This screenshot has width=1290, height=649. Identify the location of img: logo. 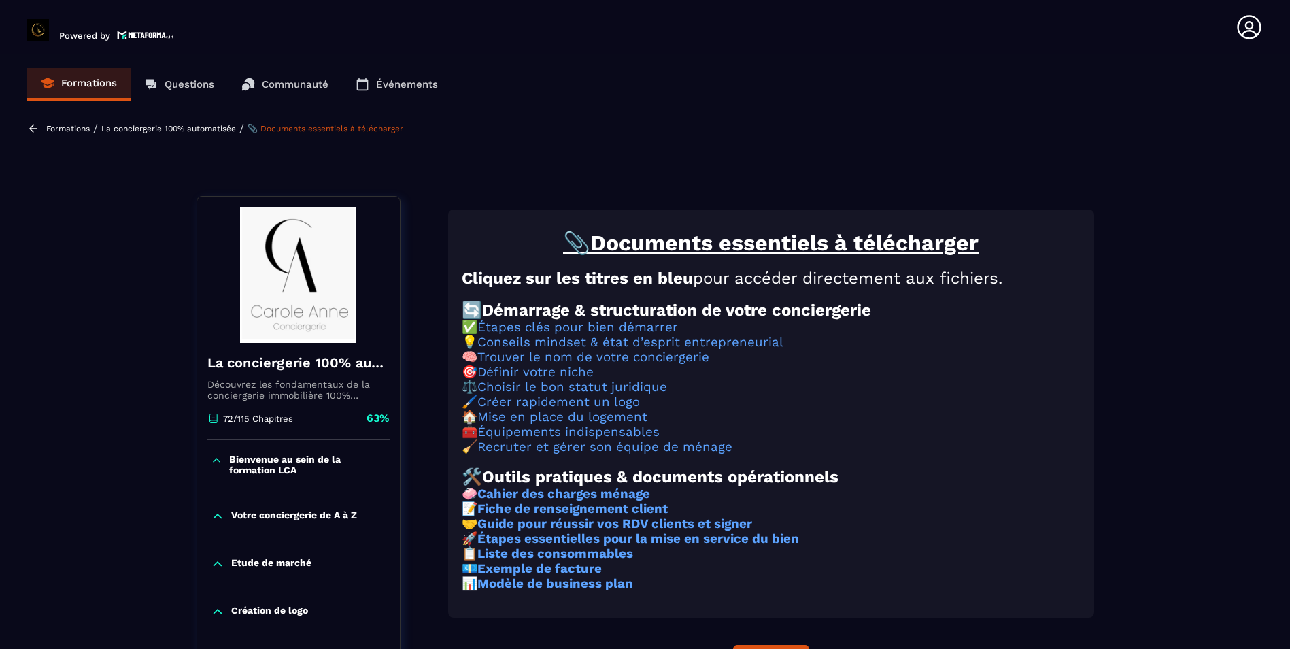
(145, 35).